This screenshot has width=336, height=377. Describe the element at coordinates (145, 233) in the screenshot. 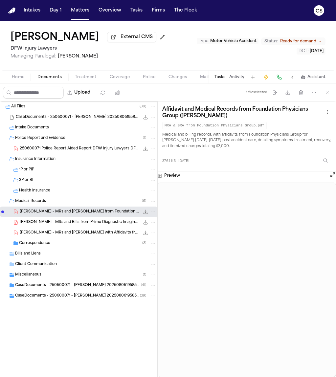

I see `button: Download H. Ali - MRs and Bills with Affidavits from ATI Physical Therapy - 6.13.25 to 7.17.25` at that location.